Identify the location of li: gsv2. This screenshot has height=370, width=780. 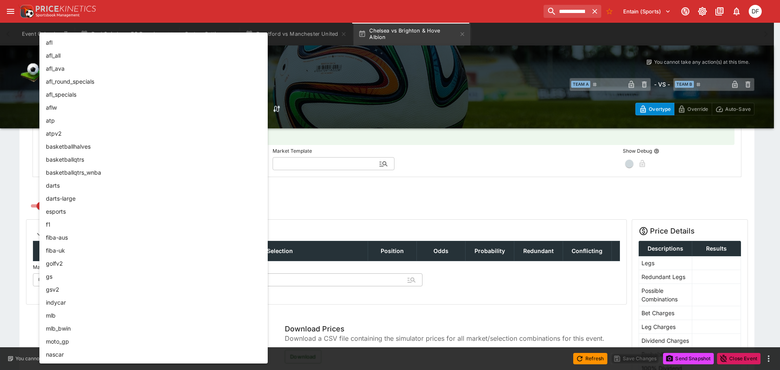
(154, 289).